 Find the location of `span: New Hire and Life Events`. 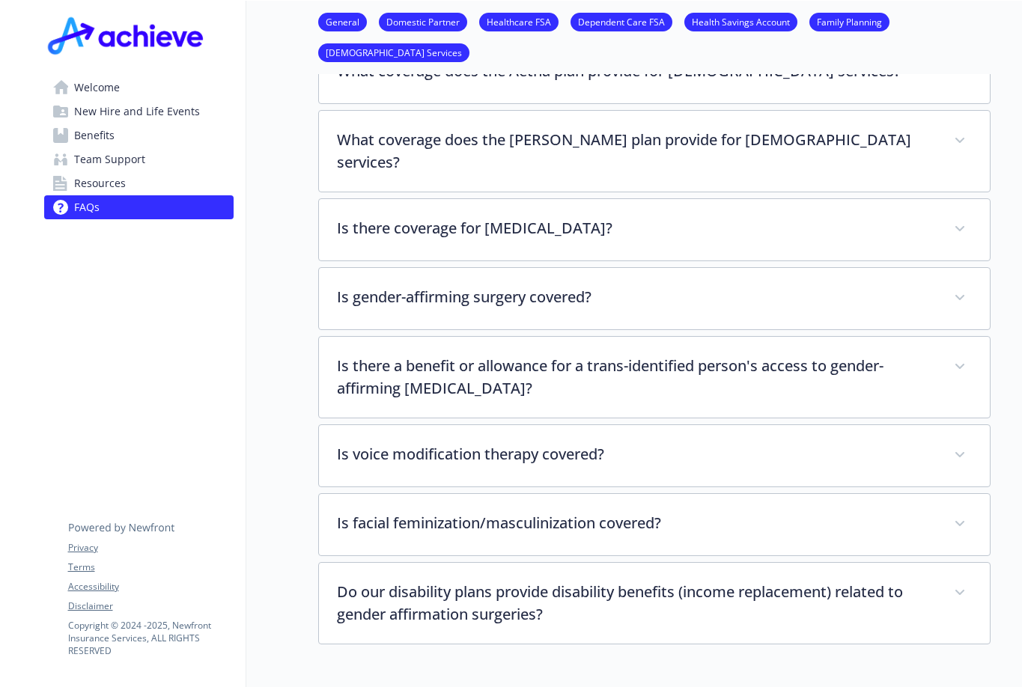

span: New Hire and Life Events is located at coordinates (137, 112).